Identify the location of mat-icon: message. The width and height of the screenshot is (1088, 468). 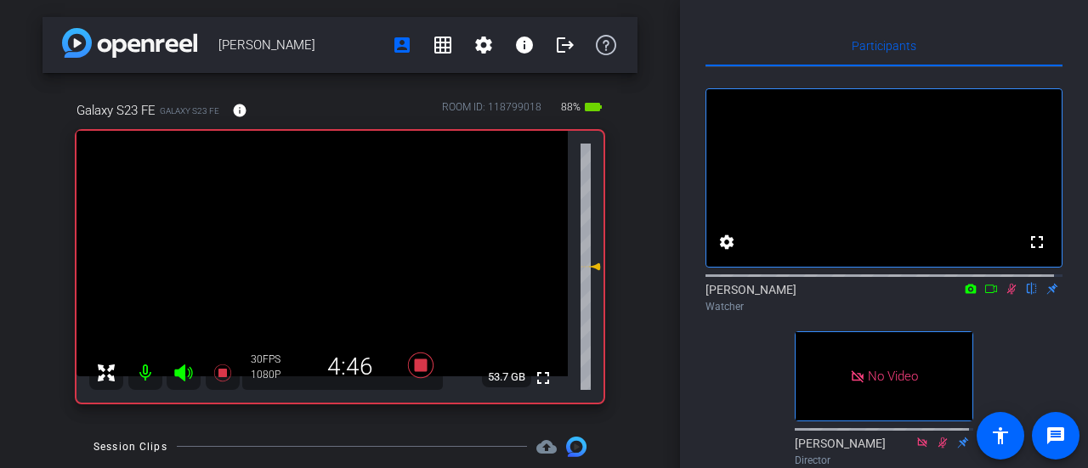
(1056, 436).